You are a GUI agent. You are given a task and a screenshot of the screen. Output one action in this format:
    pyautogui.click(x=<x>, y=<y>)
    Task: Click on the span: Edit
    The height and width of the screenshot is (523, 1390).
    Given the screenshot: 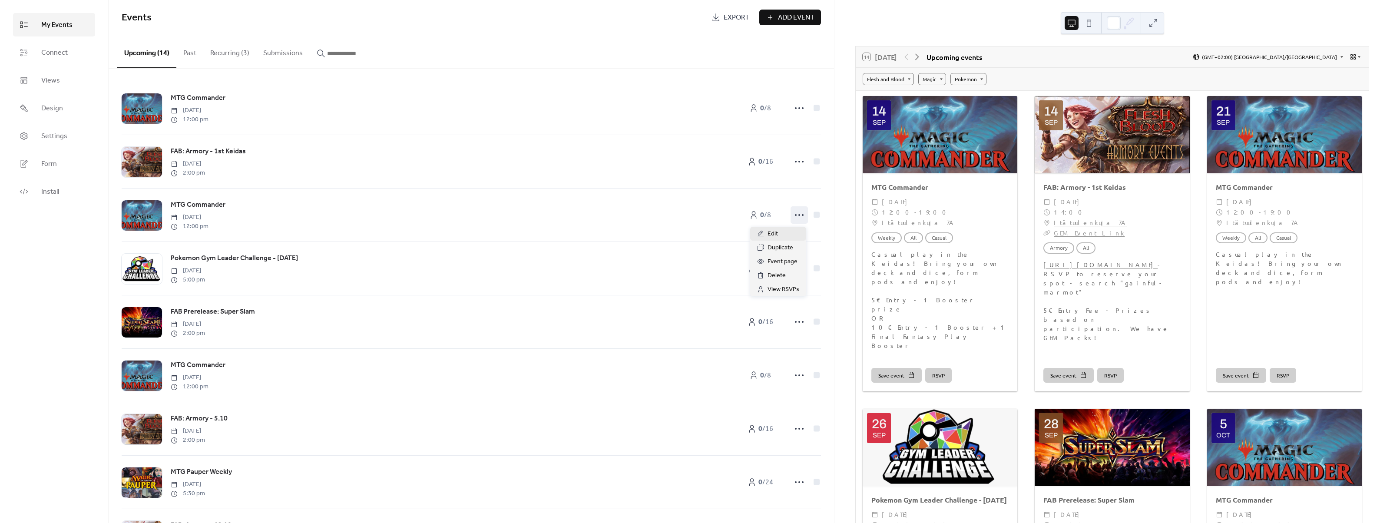 What is the action you would take?
    pyautogui.click(x=773, y=234)
    